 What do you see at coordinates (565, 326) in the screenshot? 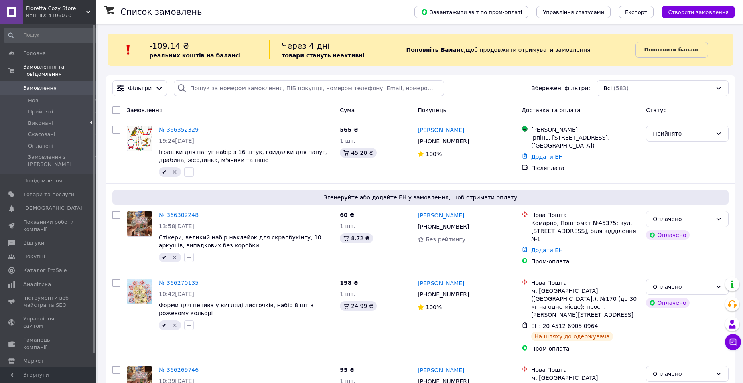
I see `span: ЕН: 20 4512 6905 0964` at bounding box center [565, 326].